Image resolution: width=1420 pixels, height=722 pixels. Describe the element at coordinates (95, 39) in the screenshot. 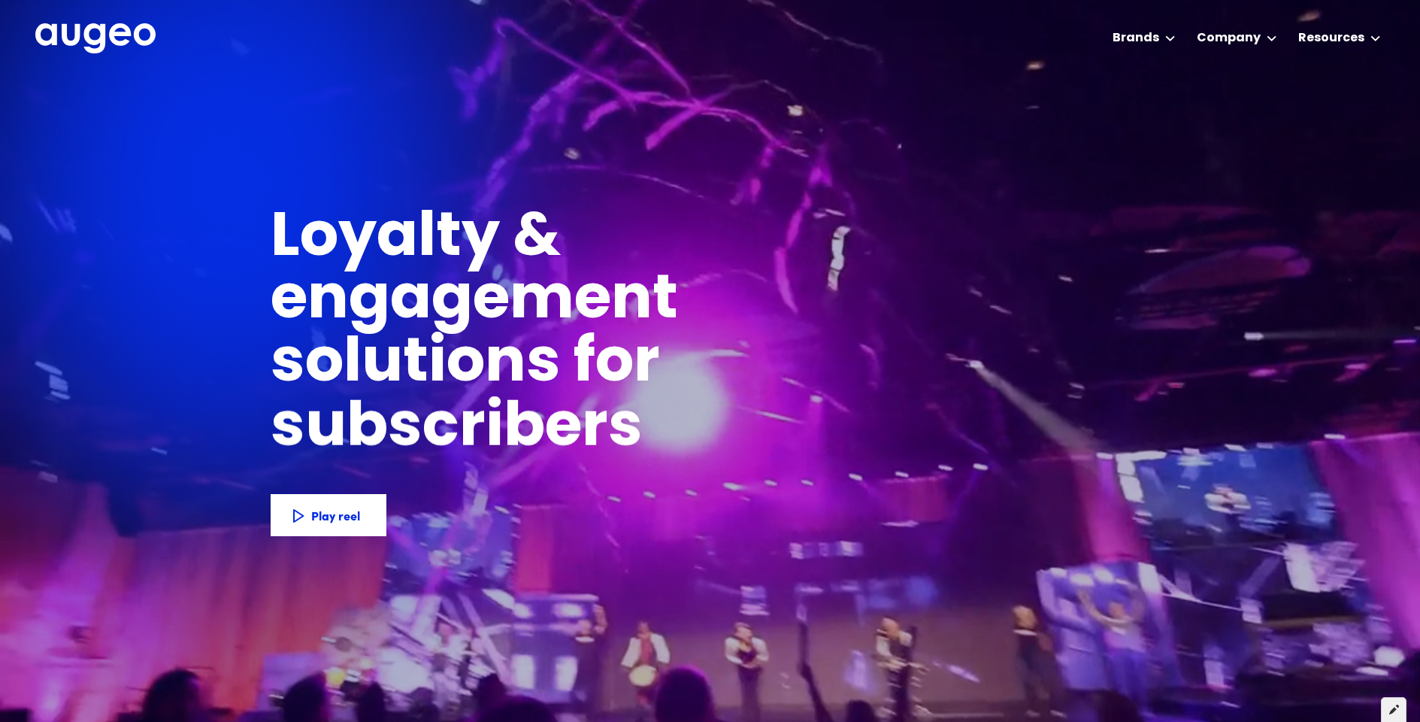

I see `a: home` at that location.